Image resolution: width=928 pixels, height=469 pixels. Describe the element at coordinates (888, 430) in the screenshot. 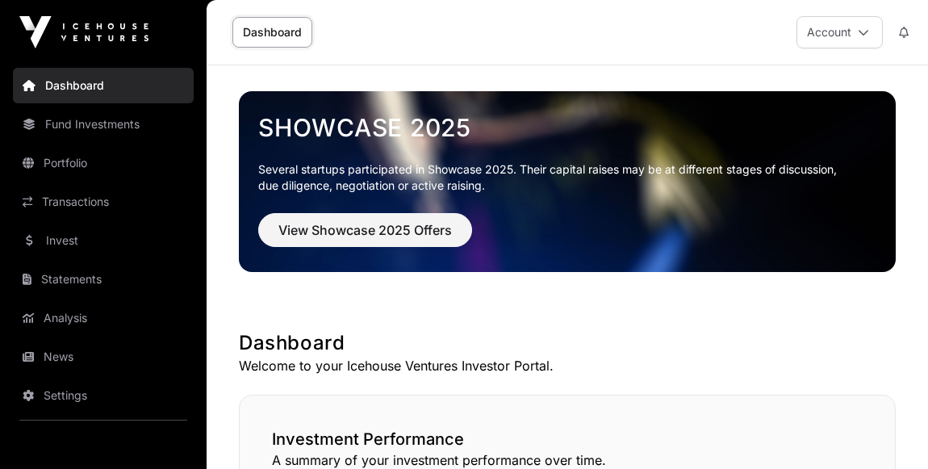

I see `div: Chat Widget` at that location.